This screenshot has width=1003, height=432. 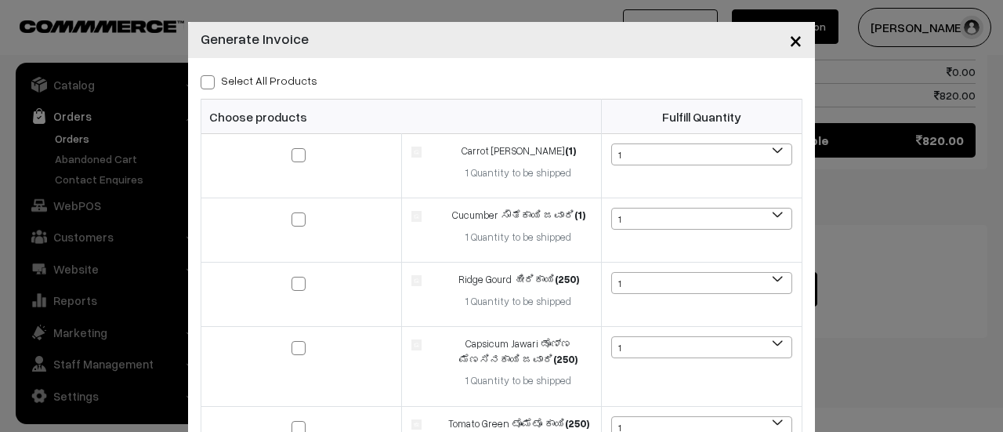 I want to click on div: Ridge Gourd ಹೀರಿಕಾಯಿ, so click(x=518, y=280).